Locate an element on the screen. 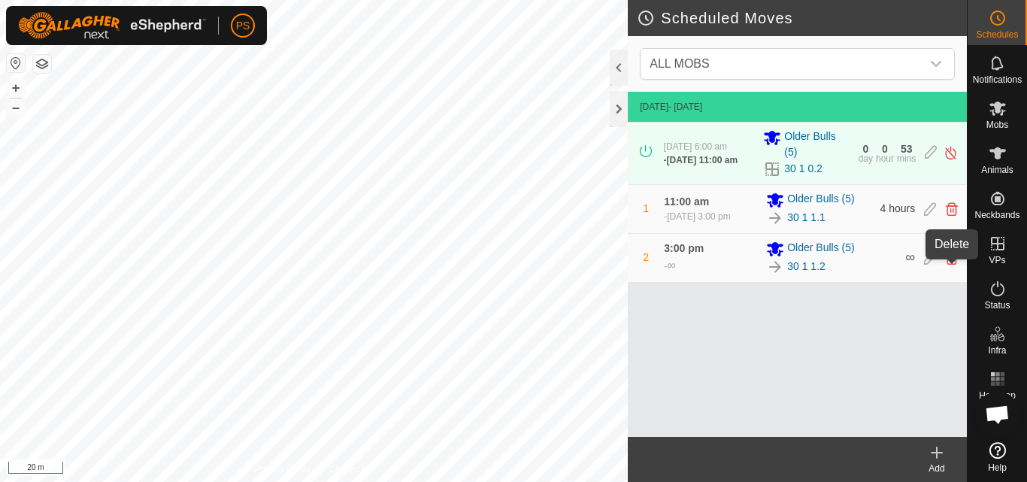  span: 11:00 am is located at coordinates (686, 202).